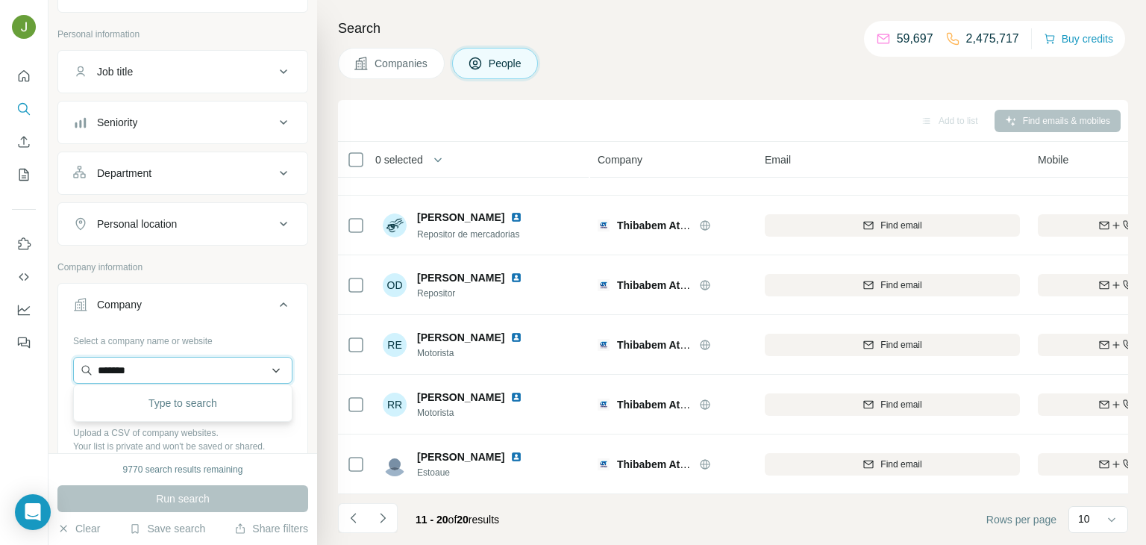 Image resolution: width=1146 pixels, height=545 pixels. I want to click on span: results, so click(457, 519).